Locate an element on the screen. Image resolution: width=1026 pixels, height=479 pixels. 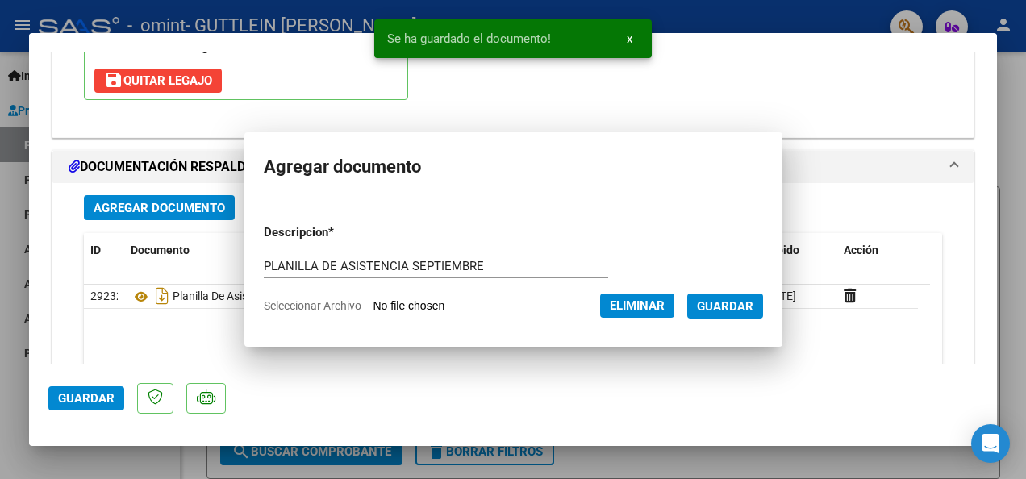
span: 29232 is located at coordinates (106, 296).